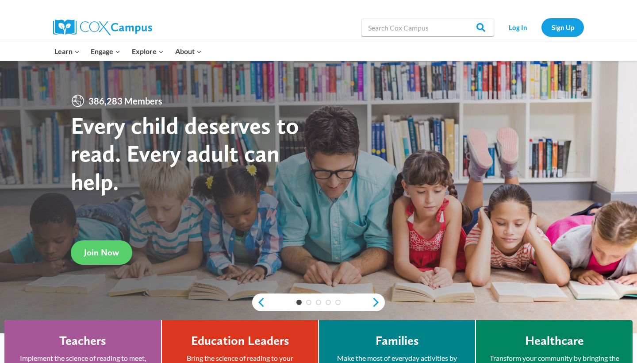  I want to click on a: previous, so click(259, 302).